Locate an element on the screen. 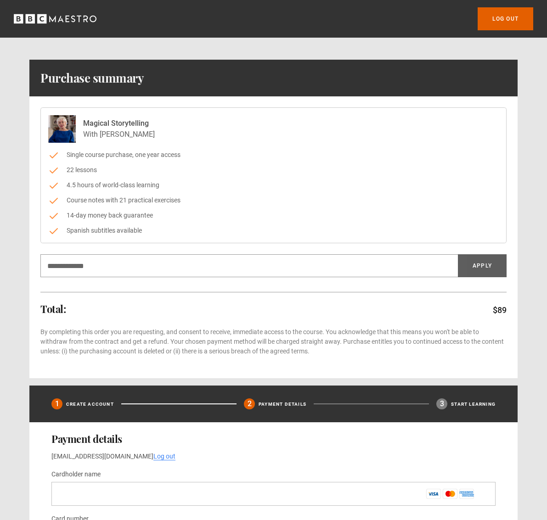 The height and width of the screenshot is (520, 547). div: 3 is located at coordinates (441, 404).